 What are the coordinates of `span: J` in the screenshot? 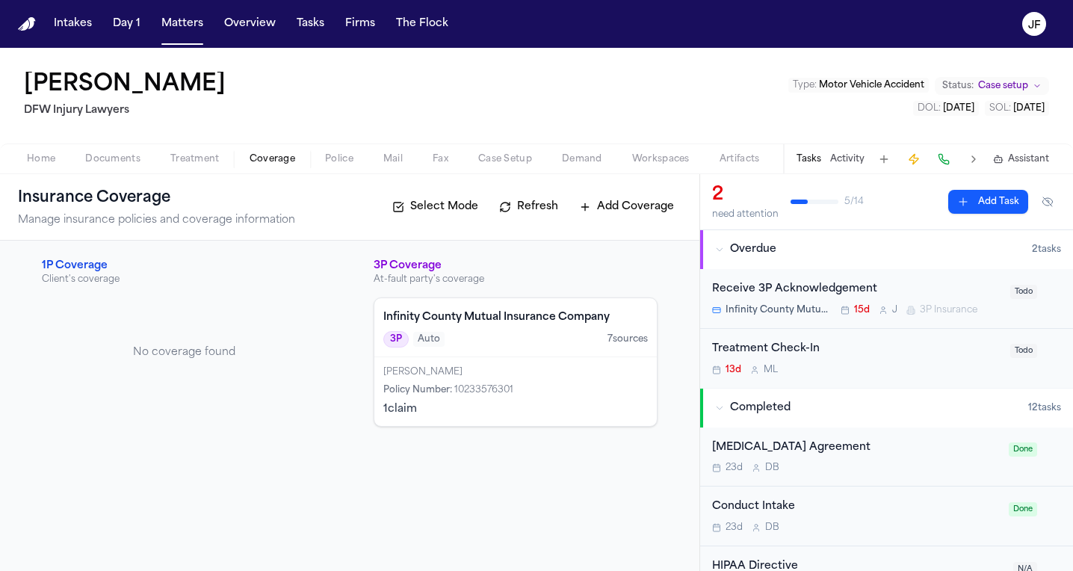 It's located at (895, 310).